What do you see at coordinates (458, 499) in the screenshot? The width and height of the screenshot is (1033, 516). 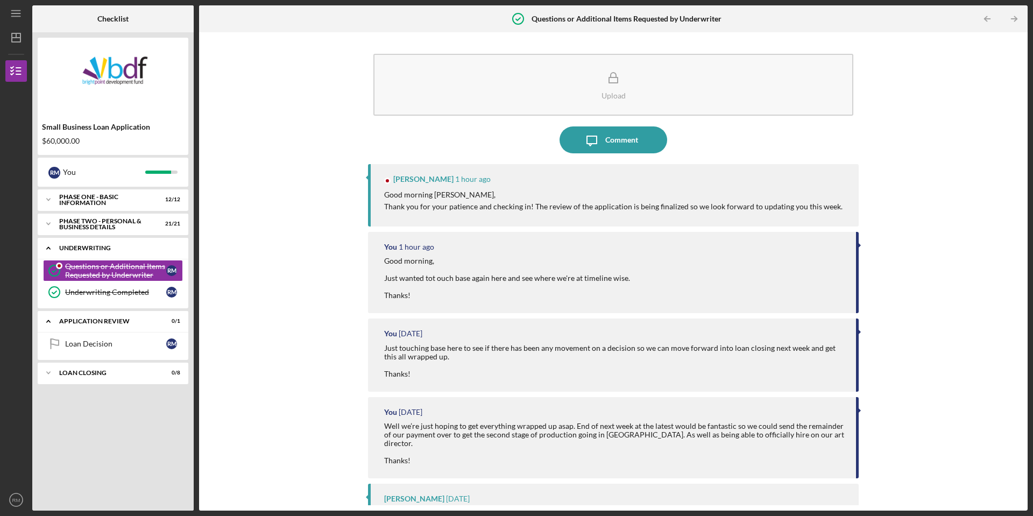 I see `time: 2025-09-23 19:26` at bounding box center [458, 499].